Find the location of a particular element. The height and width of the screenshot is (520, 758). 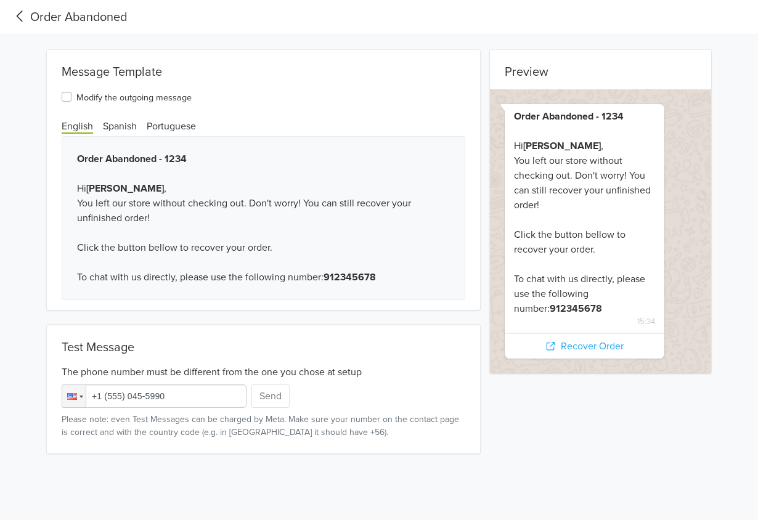

span: 15:34 is located at coordinates (584, 322).